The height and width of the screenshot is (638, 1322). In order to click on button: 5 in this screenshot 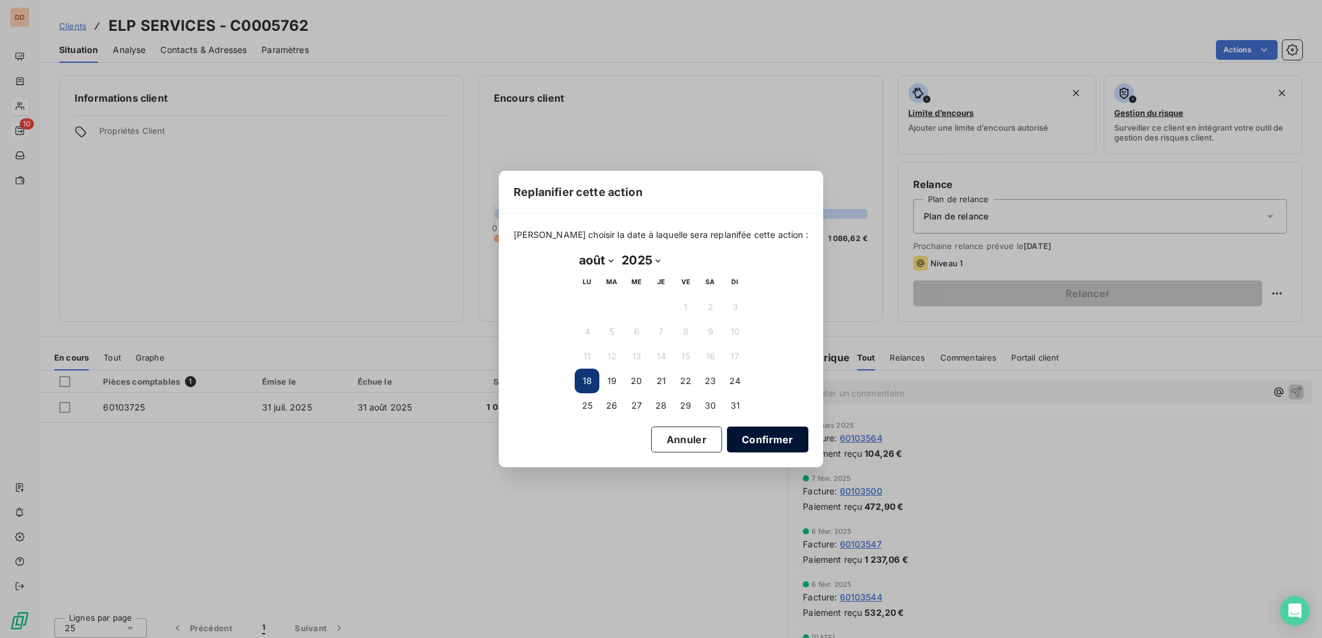, I will do `click(612, 332)`.